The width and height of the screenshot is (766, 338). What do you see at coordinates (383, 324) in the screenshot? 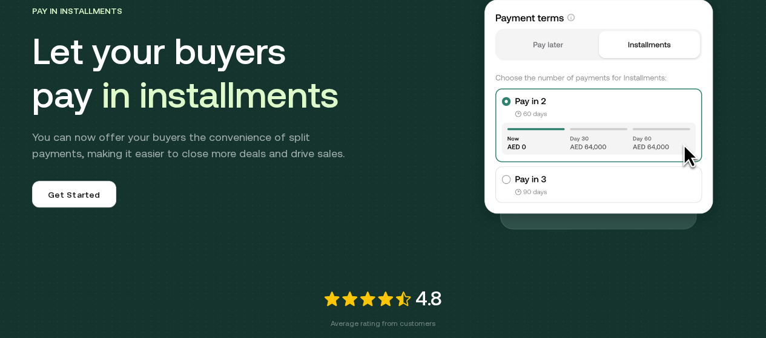
I see `span: Average rating from customers` at bounding box center [383, 324].